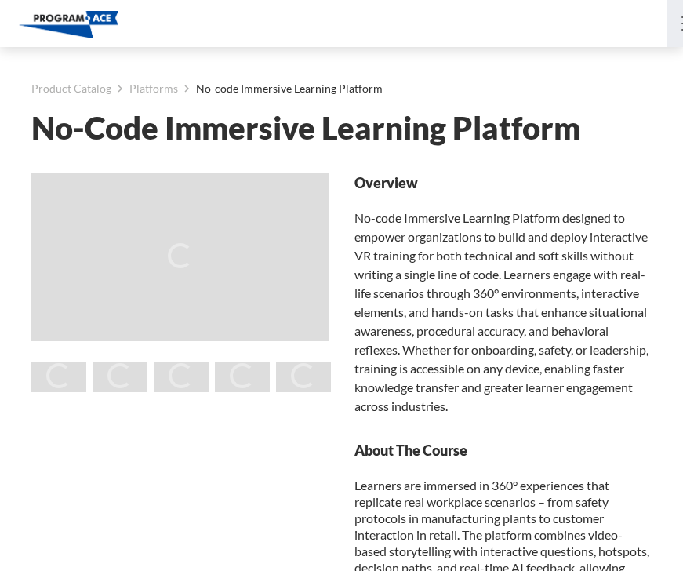  What do you see at coordinates (341, 89) in the screenshot?
I see `nav: breadcrumb` at bounding box center [341, 89].